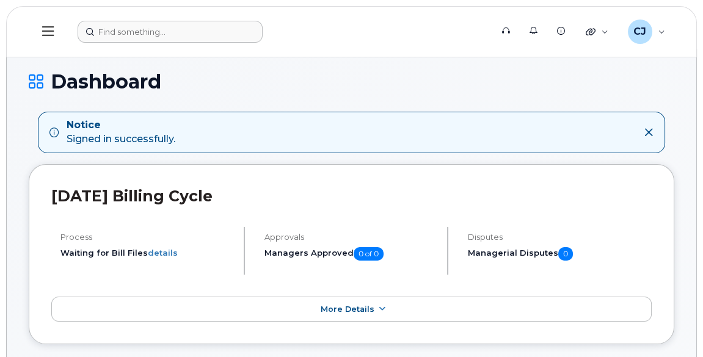  Describe the element at coordinates (565, 254) in the screenshot. I see `span: 0` at that location.